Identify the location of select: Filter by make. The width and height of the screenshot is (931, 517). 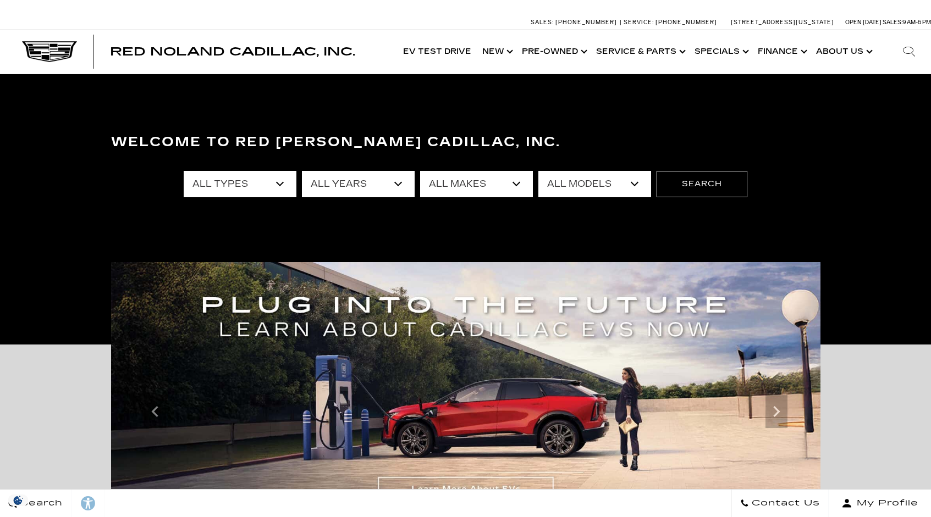
(476, 184).